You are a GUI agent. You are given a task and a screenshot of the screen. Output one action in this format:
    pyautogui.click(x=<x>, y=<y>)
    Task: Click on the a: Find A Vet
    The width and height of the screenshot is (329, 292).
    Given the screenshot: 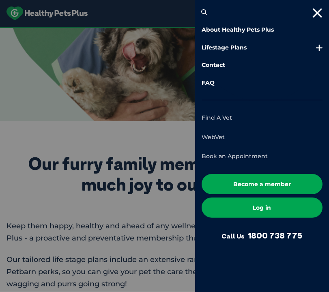 What is the action you would take?
    pyautogui.click(x=217, y=118)
    